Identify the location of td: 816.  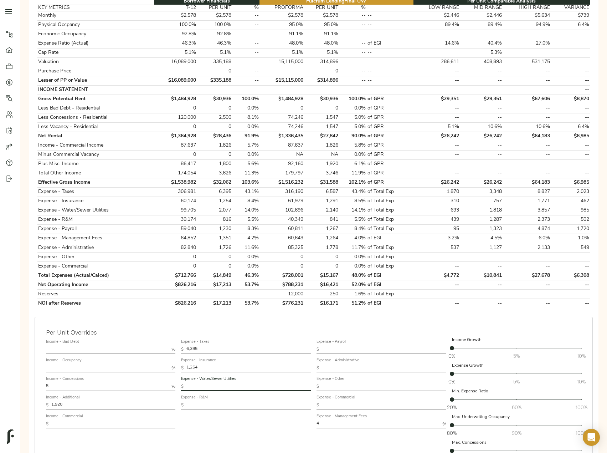
(214, 220).